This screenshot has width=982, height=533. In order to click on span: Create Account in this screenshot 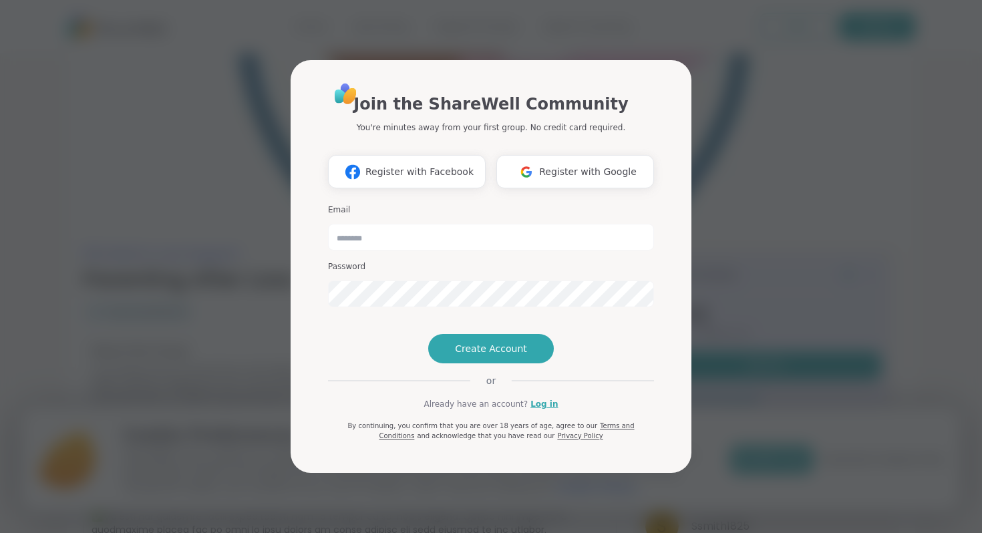, I will do `click(491, 349)`.